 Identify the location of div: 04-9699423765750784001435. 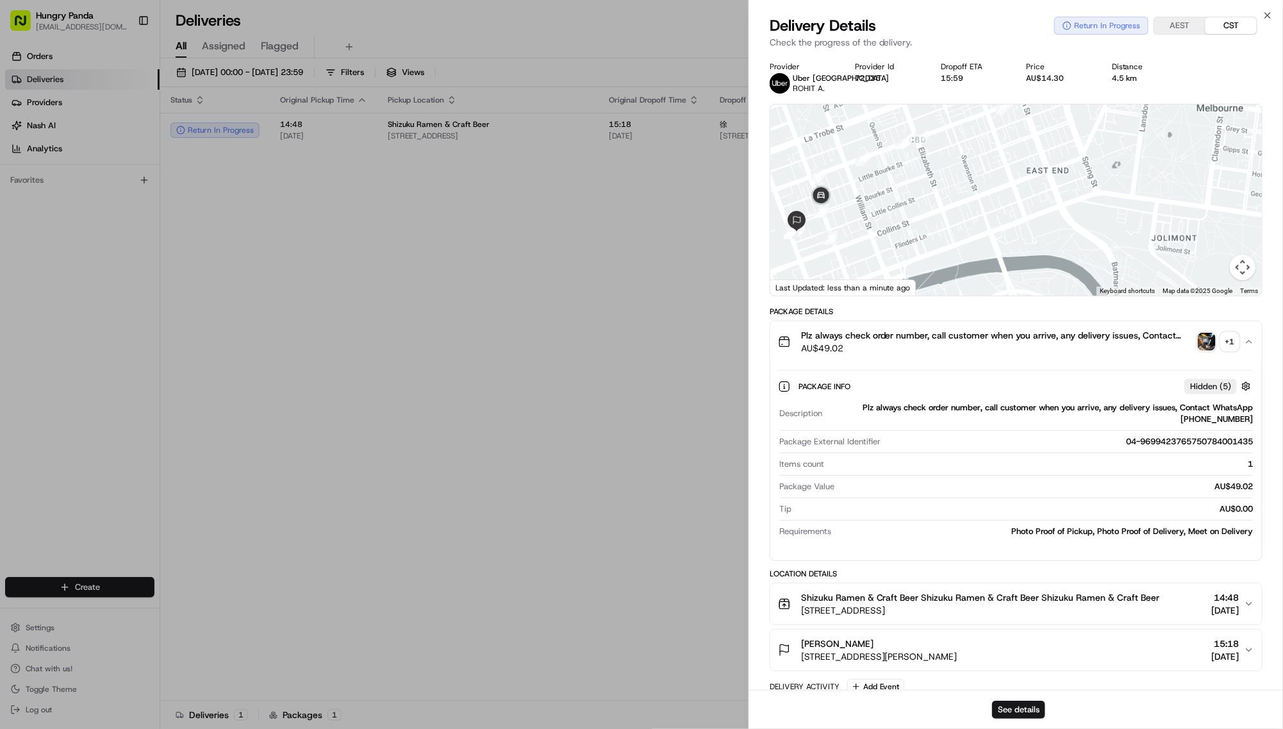
(1069, 442).